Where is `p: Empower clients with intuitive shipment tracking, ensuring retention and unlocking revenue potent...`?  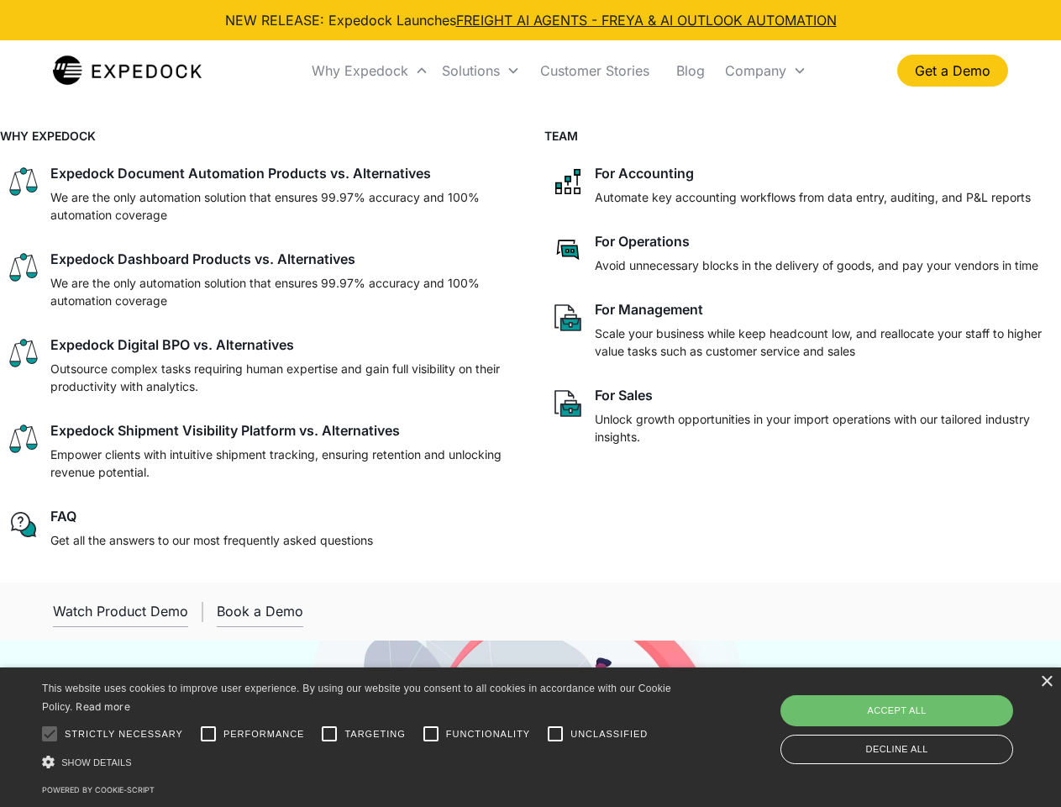
p: Empower clients with intuitive shipment tracking, ensuring retention and unlocking revenue potent... is located at coordinates (281, 463).